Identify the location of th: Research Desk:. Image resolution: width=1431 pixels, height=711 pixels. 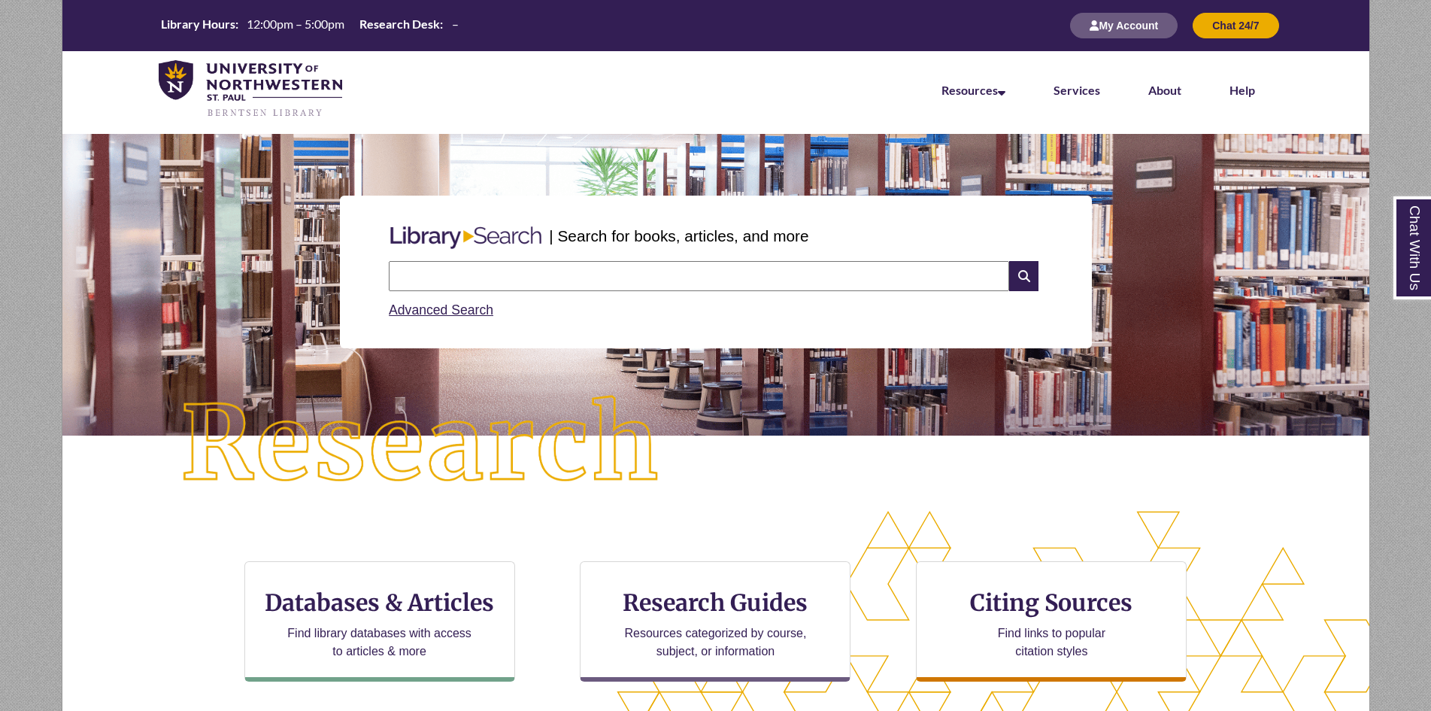
(399, 24).